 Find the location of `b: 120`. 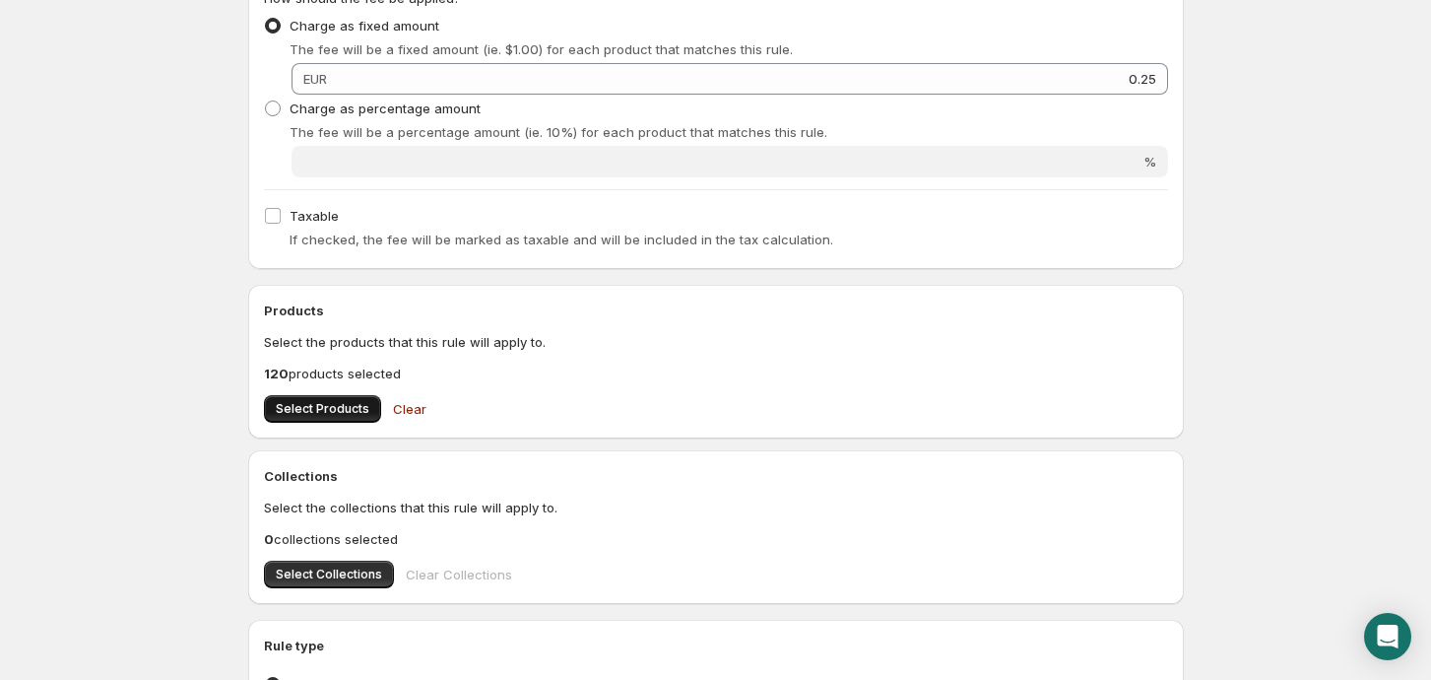

b: 120 is located at coordinates (276, 373).